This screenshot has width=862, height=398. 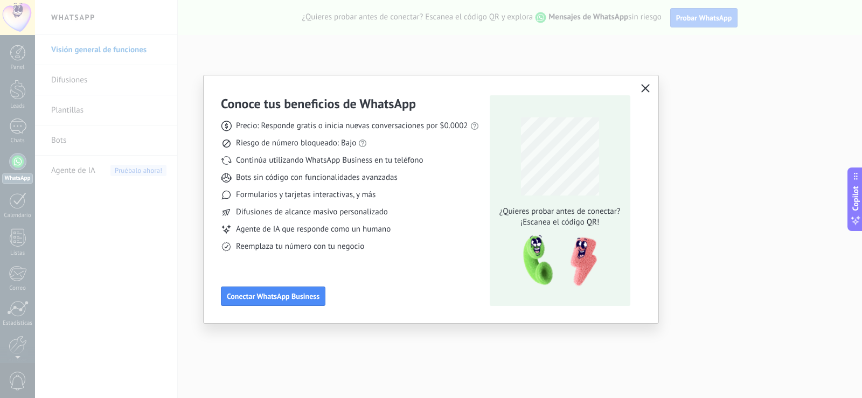 What do you see at coordinates (296, 143) in the screenshot?
I see `span: Riesgo de número bloqueado: Bajo` at bounding box center [296, 143].